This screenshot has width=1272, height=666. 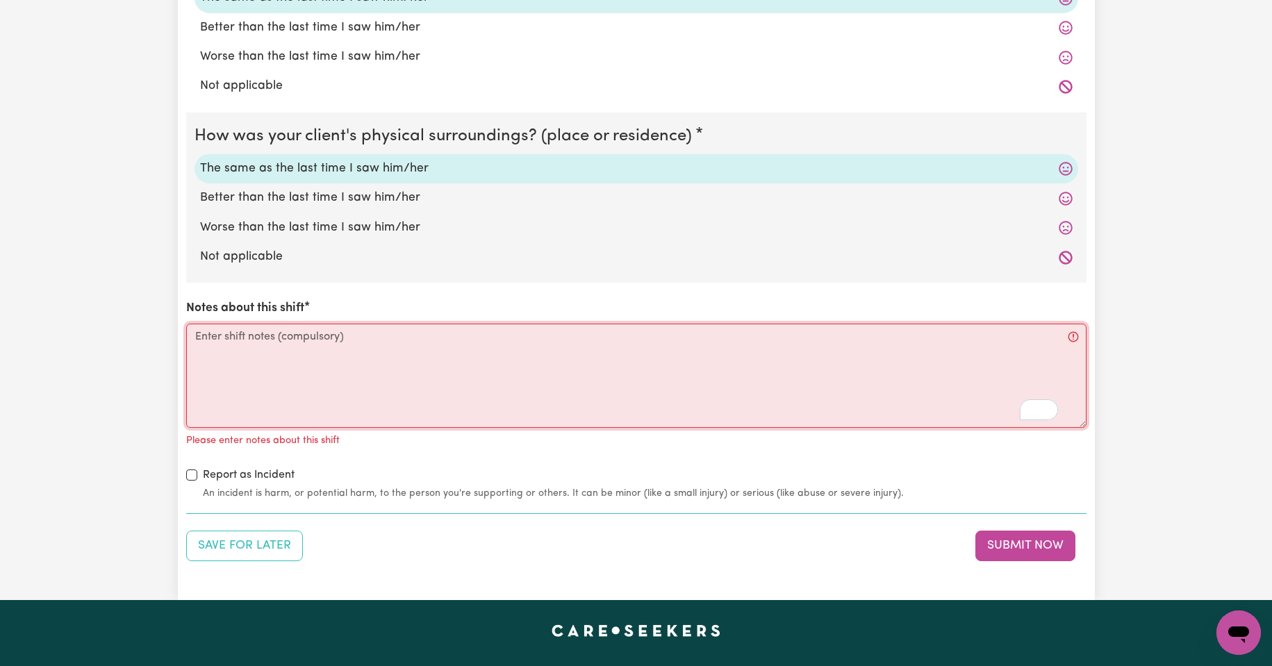 I want to click on small: An incident is harm, or potential harm, to the person you're supporting or others. It can be mino..., so click(x=645, y=493).